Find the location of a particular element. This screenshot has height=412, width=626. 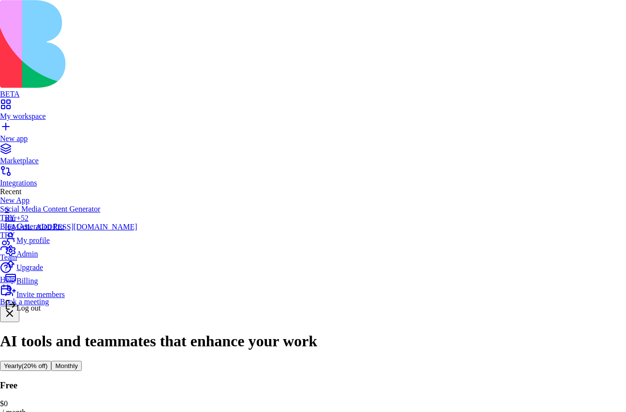

span: Upgrade is located at coordinates (29, 267).